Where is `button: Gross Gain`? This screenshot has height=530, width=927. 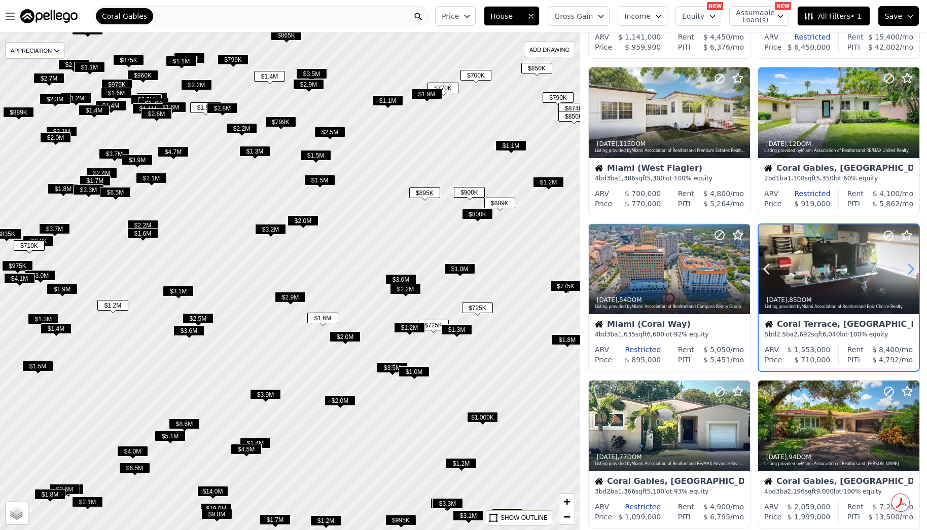 button: Gross Gain is located at coordinates (579, 16).